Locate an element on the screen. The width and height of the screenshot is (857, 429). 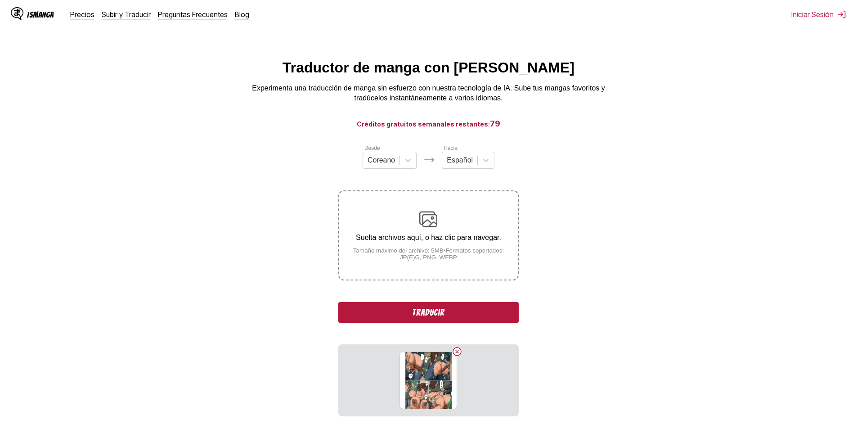
button: Iniciar Sesión is located at coordinates (819, 14).